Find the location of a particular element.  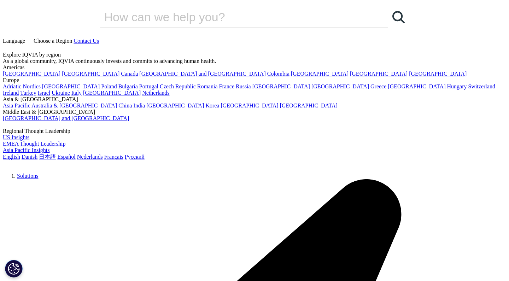

div: Americas is located at coordinates (255, 68).